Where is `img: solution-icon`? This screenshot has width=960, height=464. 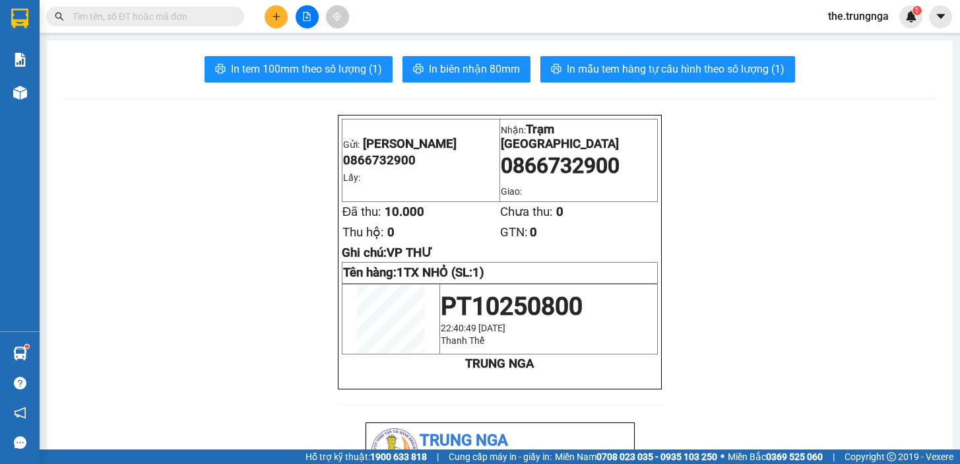
img: solution-icon is located at coordinates (20, 59).